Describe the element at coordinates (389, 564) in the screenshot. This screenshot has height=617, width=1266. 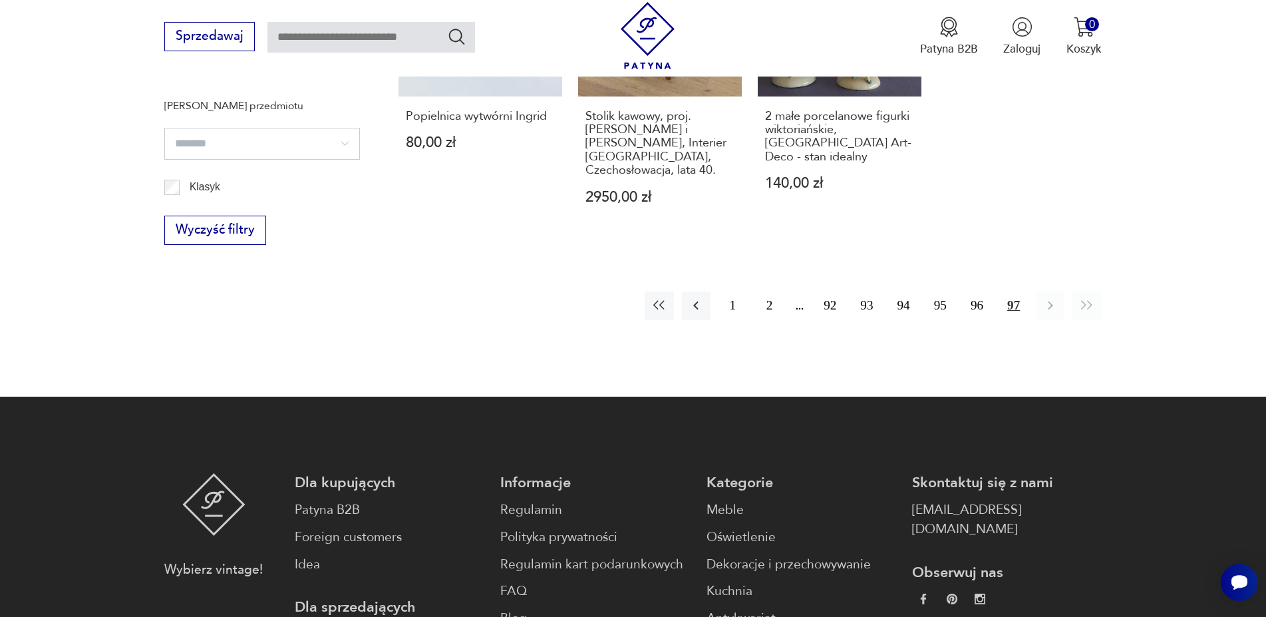
I see `a: Idea` at that location.